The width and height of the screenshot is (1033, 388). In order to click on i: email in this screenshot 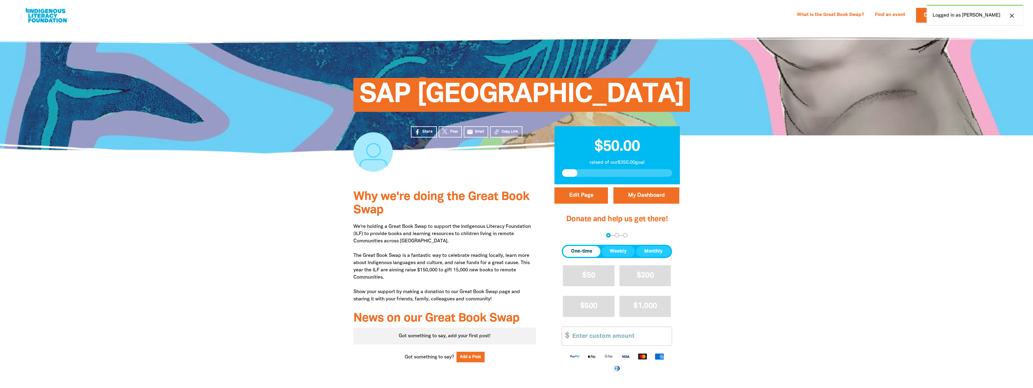, I will do `click(470, 132)`.